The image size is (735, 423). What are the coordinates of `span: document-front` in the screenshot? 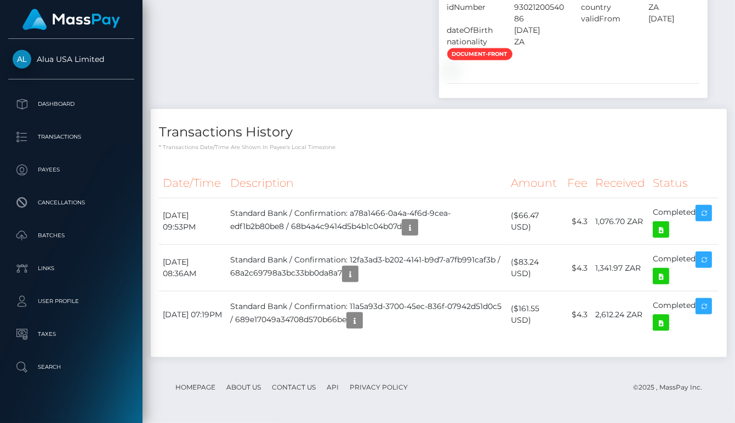 It's located at (479, 54).